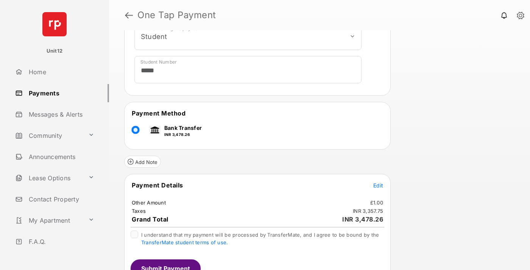 The width and height of the screenshot is (530, 270). What do you see at coordinates (159, 113) in the screenshot?
I see `span: Payment Method` at bounding box center [159, 113].